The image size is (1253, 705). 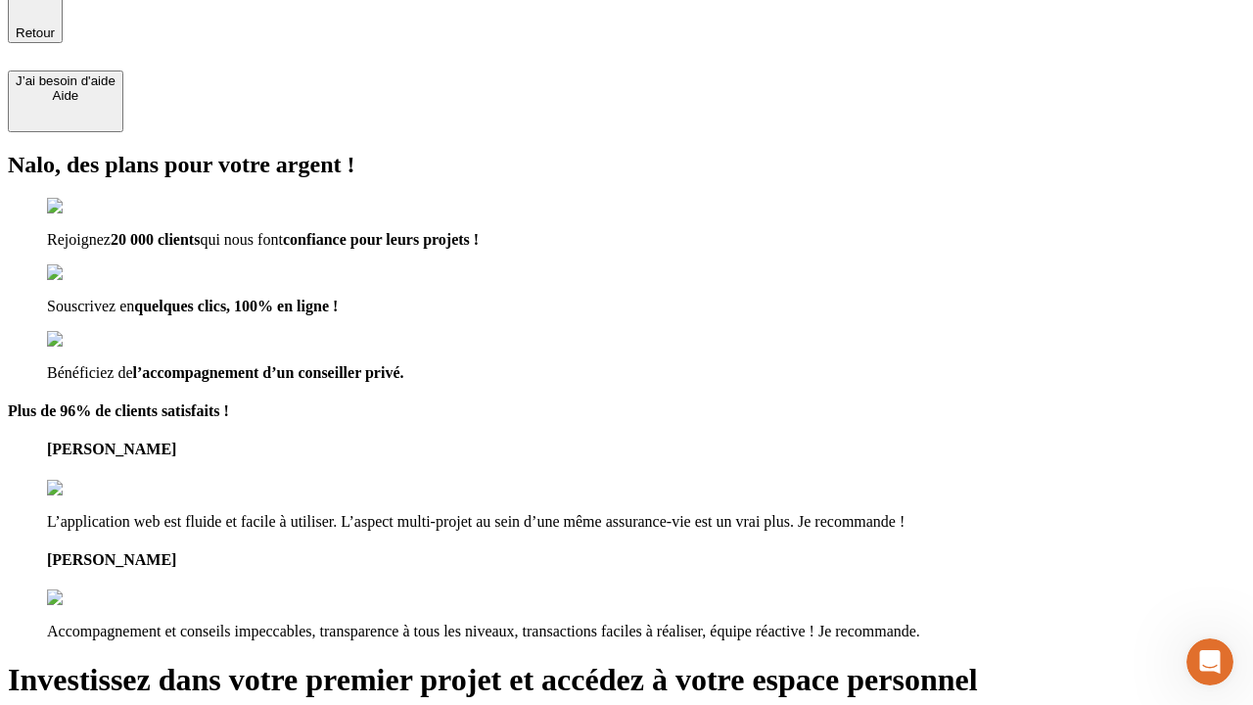 I want to click on h1: Investissez dans votre premier projet et accédez à votre espace personnel, so click(x=626, y=679).